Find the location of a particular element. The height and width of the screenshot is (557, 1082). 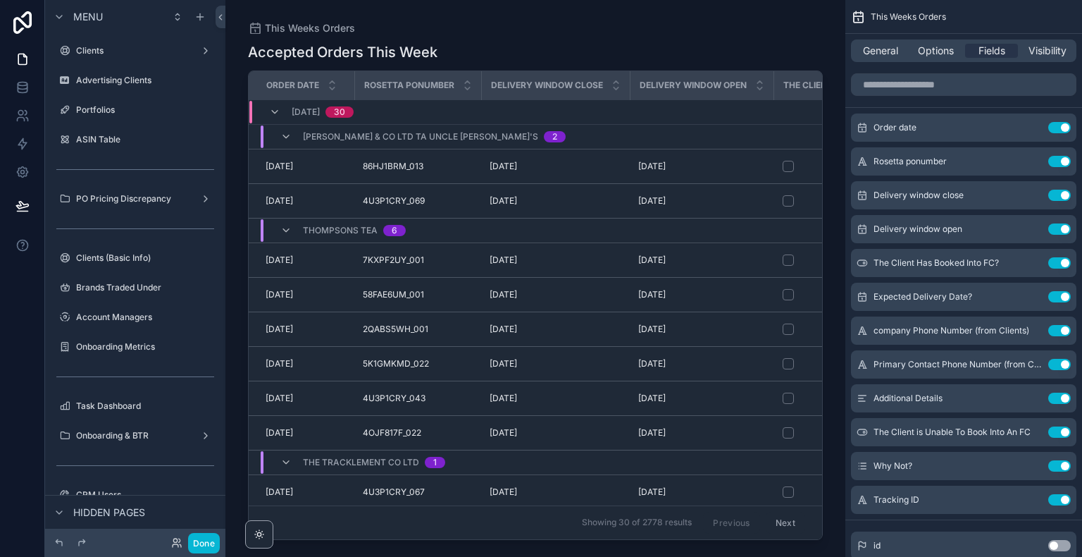

span: 86HJ1BRM_013 is located at coordinates (393, 166).